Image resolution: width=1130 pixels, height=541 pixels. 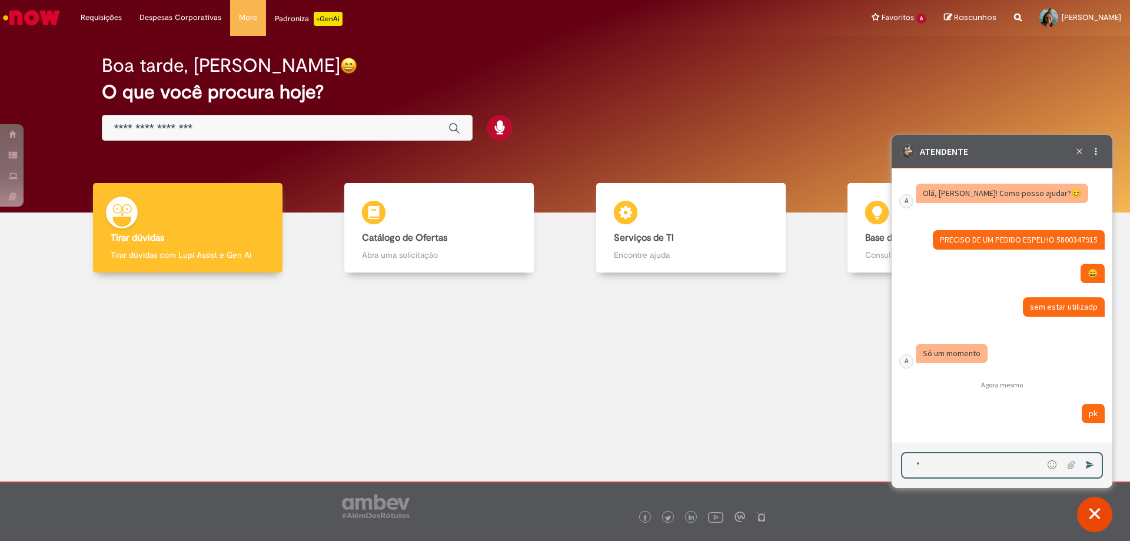 What do you see at coordinates (308, 19) in the screenshot?
I see `div: Padroniza` at bounding box center [308, 19].